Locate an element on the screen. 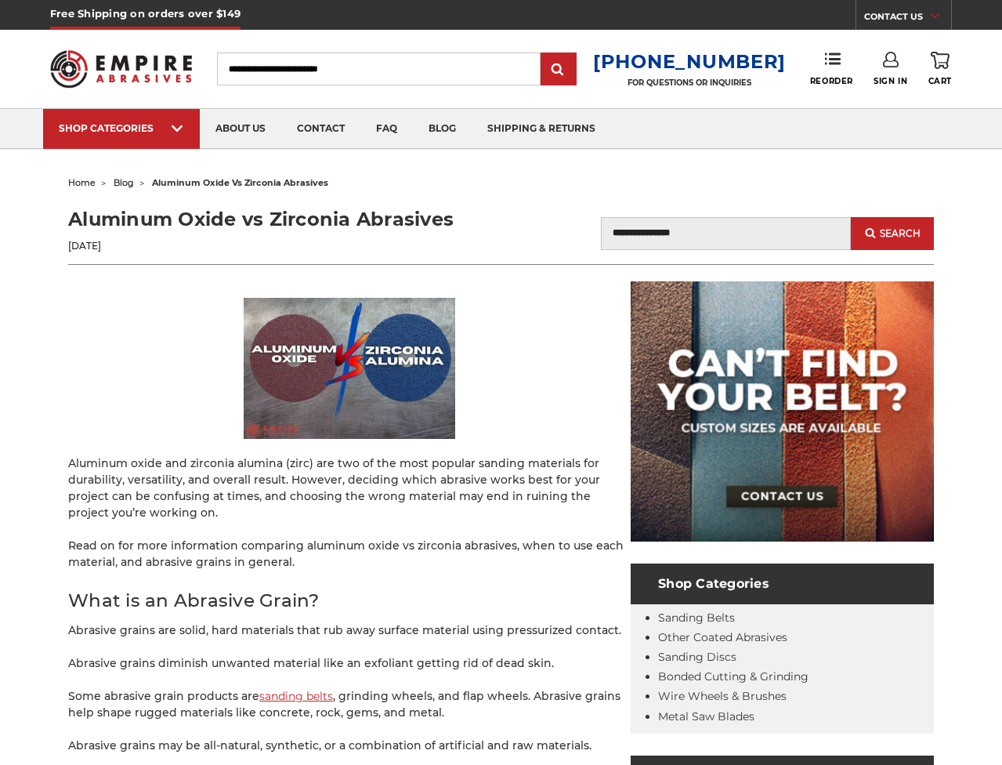  span: blog is located at coordinates (124, 183).